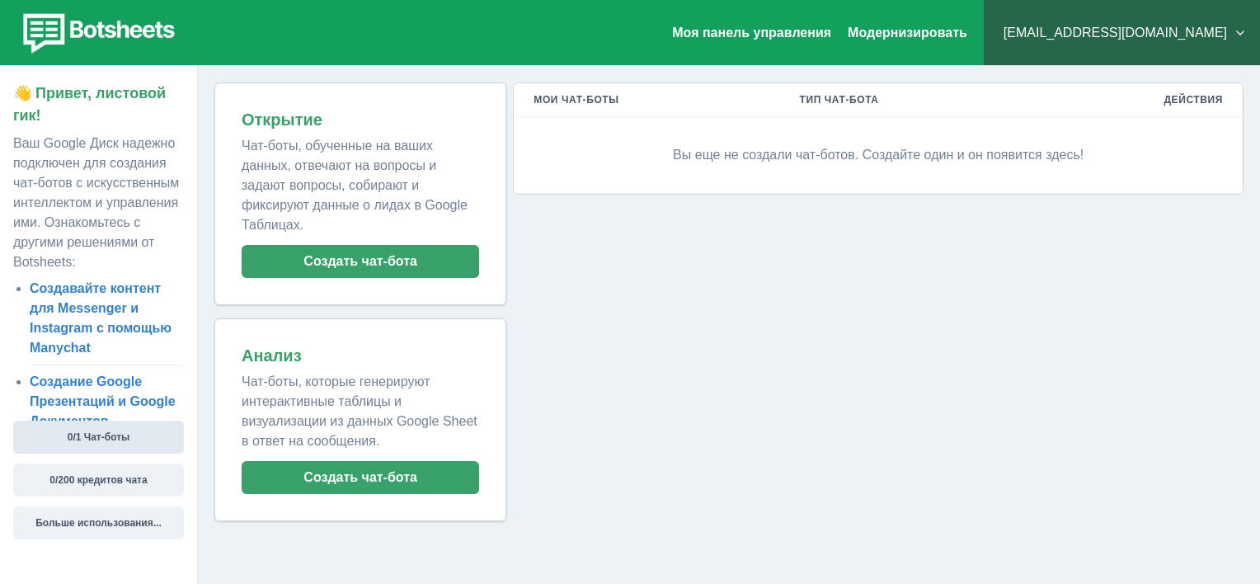 Image resolution: width=1260 pixels, height=584 pixels. I want to click on p: Чат-боты, обученные на ваших данных, отвечают на вопросы и задают вопросы, собирают и фиксируют д..., so click(360, 182).